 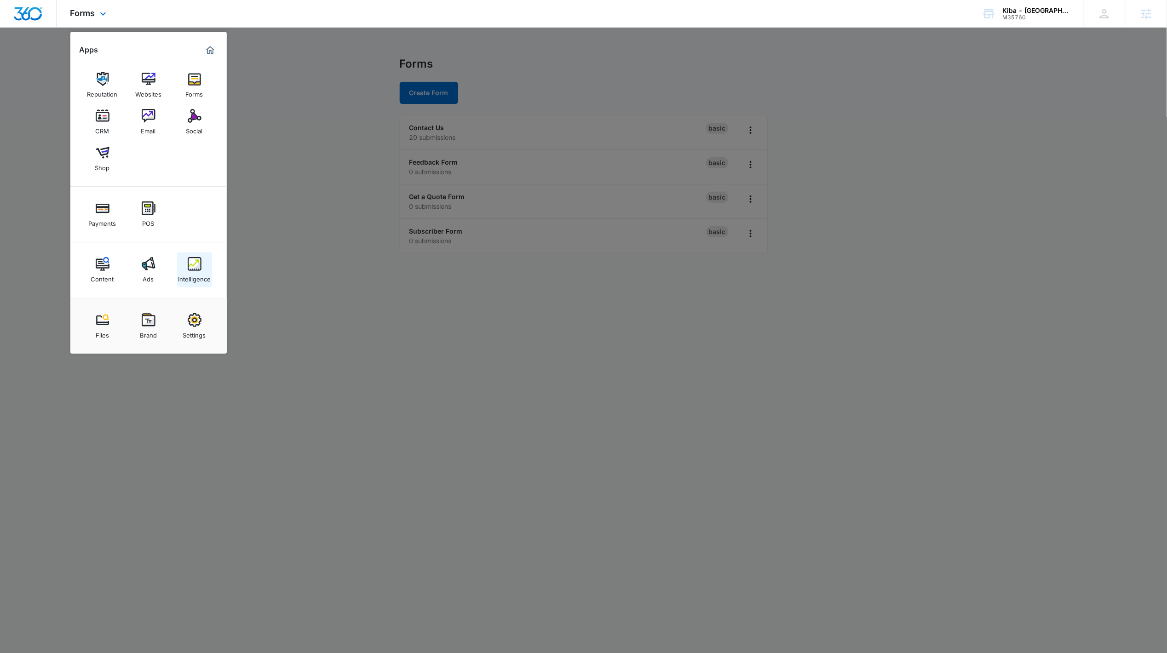 What do you see at coordinates (103, 270) in the screenshot?
I see `a: Content` at bounding box center [103, 270].